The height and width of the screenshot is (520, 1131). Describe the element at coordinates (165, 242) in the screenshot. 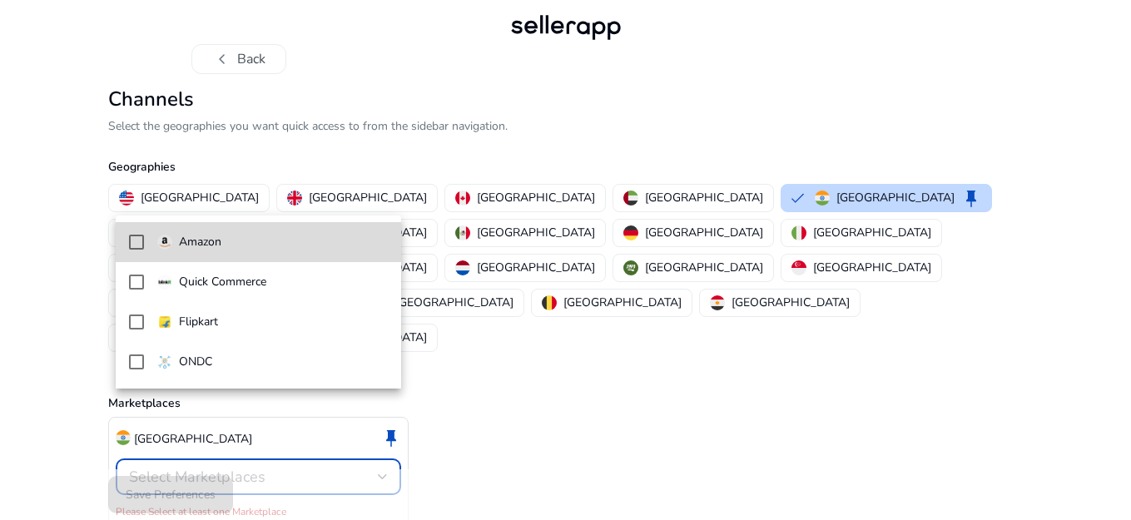

I see `img: amazon.svg` at that location.